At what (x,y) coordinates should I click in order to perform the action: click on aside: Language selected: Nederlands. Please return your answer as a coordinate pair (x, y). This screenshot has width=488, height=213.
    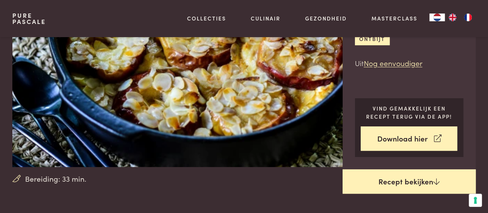
    Looking at the image, I should click on (453, 17).